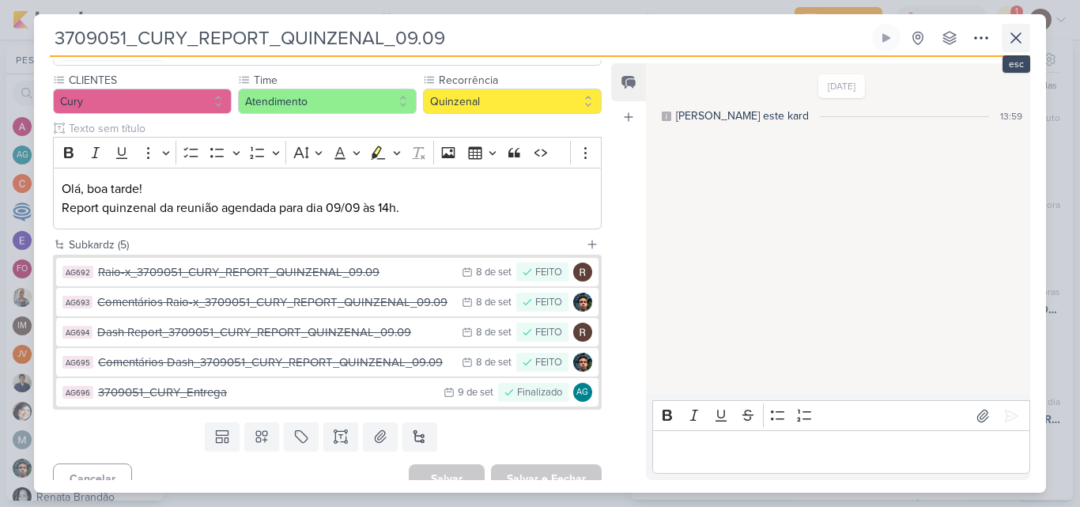 The width and height of the screenshot is (1080, 507). I want to click on button: AG695 Comentários Dash_3709051_CURY_REPORT_QUINZENAL_09.09 8 de set FEITO, so click(327, 362).